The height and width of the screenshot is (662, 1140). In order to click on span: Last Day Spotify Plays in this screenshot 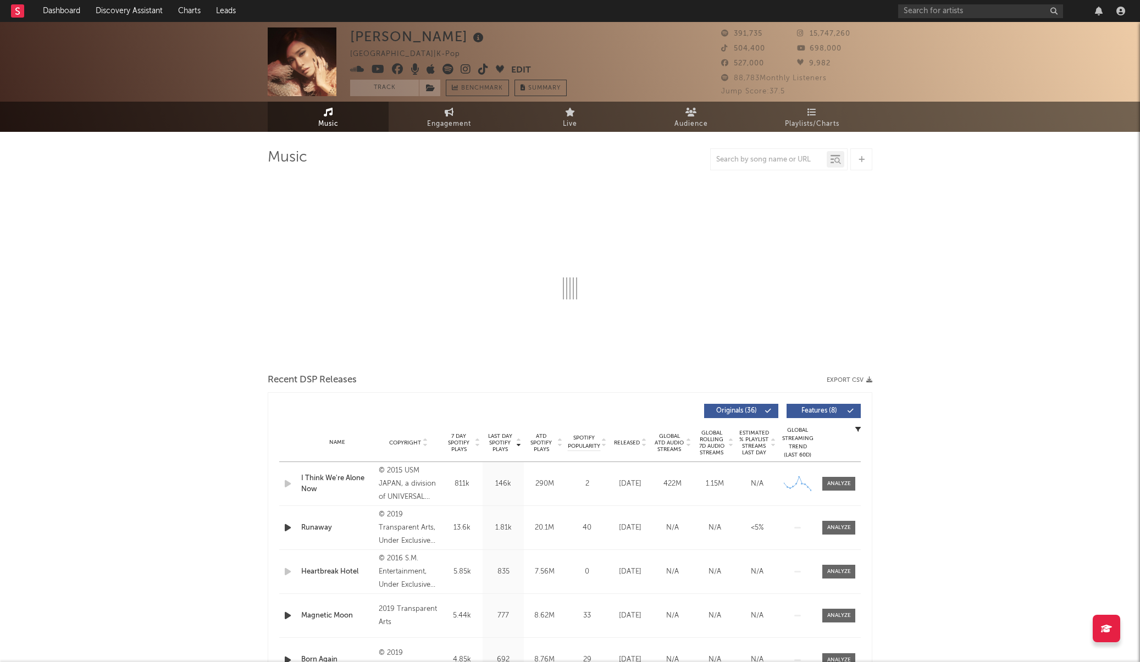, I will do `click(499, 443)`.